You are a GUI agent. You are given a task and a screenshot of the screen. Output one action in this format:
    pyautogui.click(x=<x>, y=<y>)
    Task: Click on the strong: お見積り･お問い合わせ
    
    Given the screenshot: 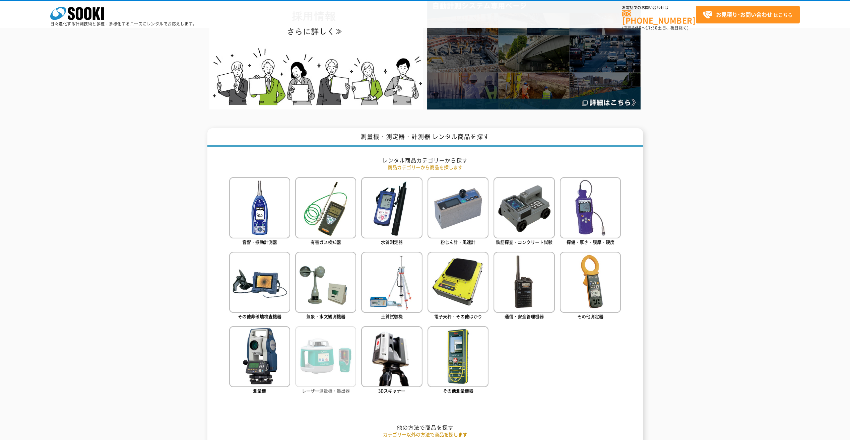 What is the action you would take?
    pyautogui.click(x=744, y=14)
    